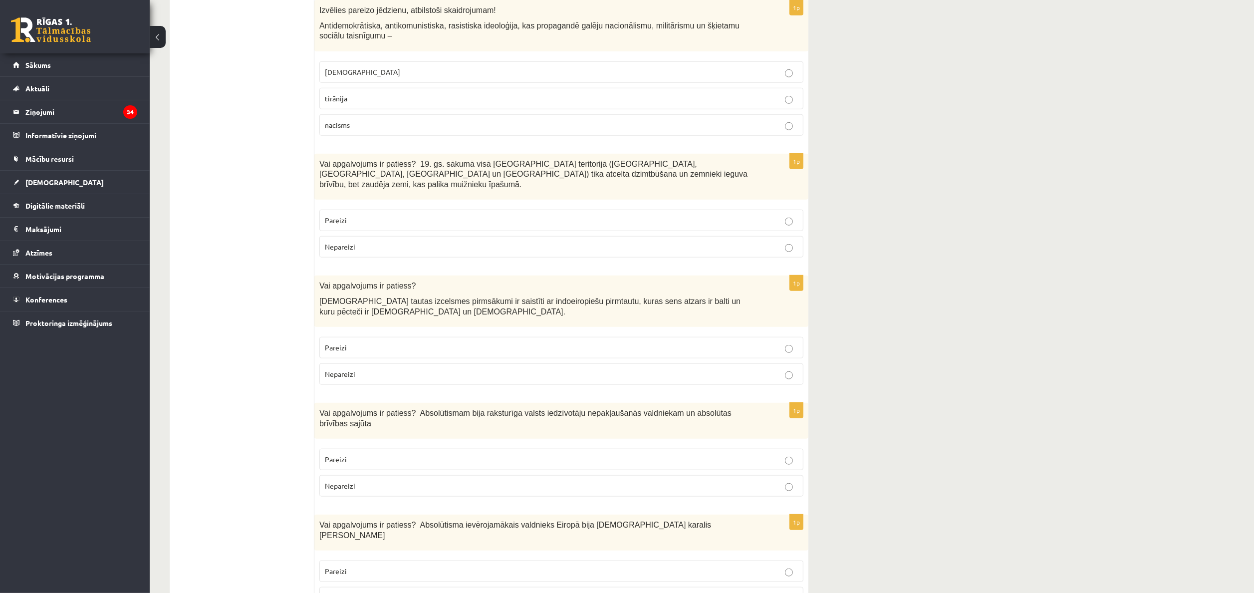 The height and width of the screenshot is (593, 1254). Describe the element at coordinates (368, 285) in the screenshot. I see `span: Vai apgalvojums ir patiess?` at that location.